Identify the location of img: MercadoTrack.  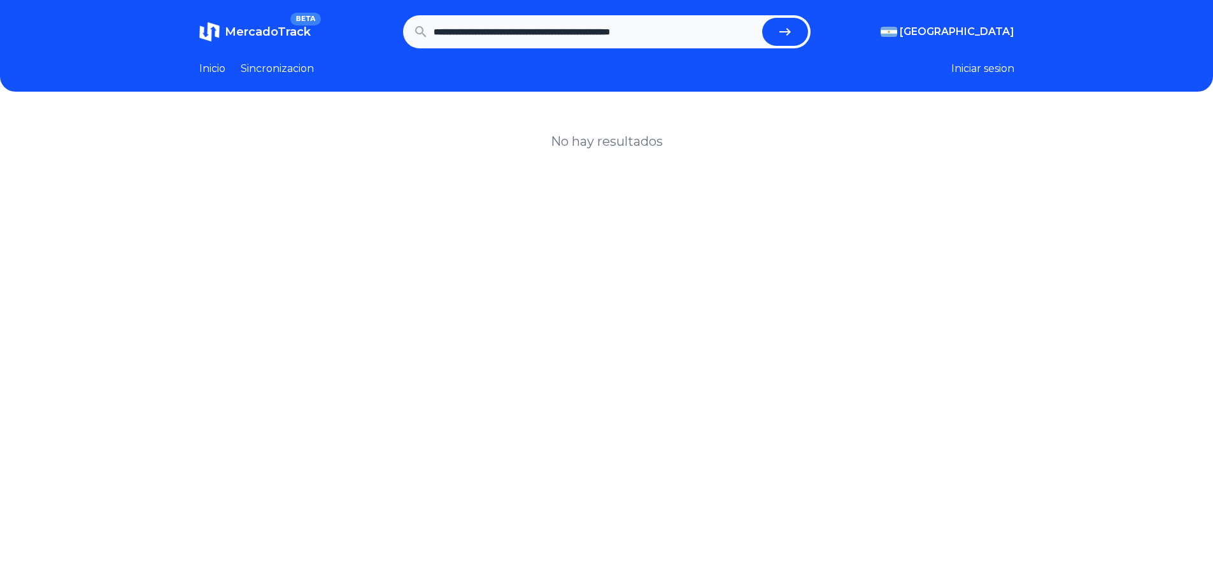
(209, 32).